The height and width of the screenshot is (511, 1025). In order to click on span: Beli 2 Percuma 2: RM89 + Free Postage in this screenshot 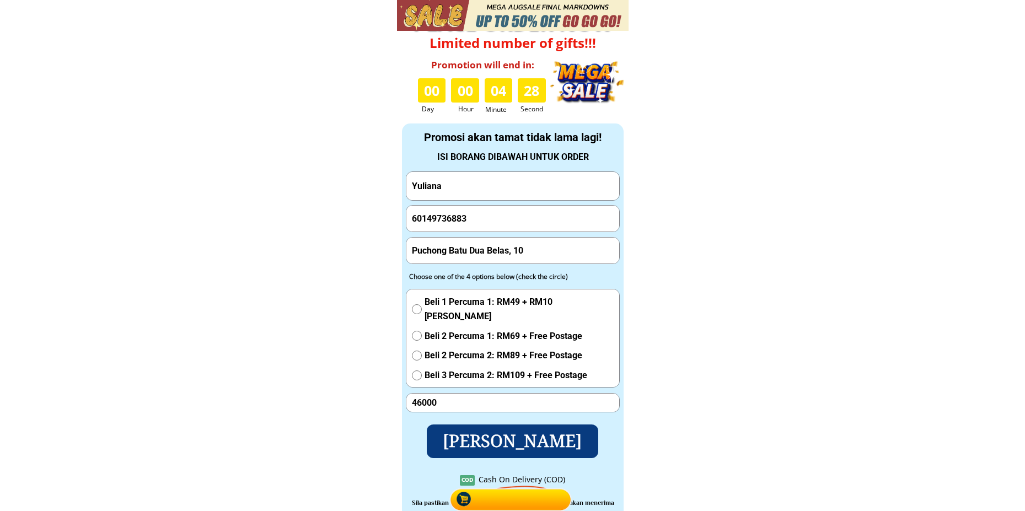, I will do `click(519, 356)`.